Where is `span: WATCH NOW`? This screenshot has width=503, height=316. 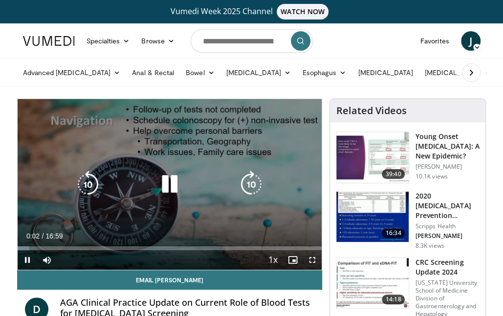 span: WATCH NOW is located at coordinates (302, 12).